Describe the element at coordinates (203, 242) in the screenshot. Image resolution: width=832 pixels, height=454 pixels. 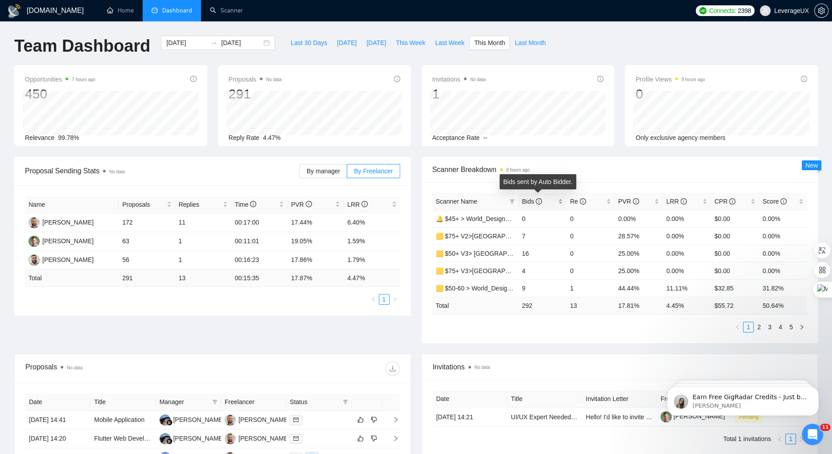
I see `td: 1` at that location.